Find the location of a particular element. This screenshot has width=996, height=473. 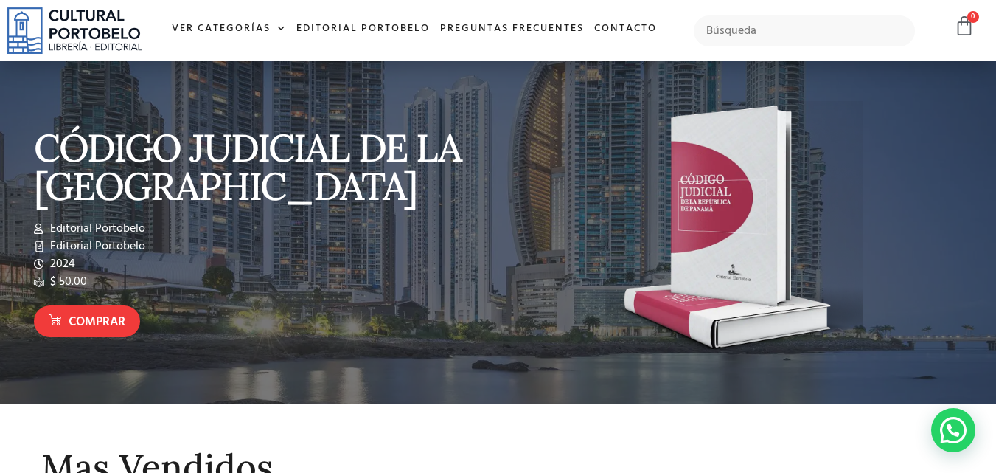

a: Comprar is located at coordinates (87, 321).